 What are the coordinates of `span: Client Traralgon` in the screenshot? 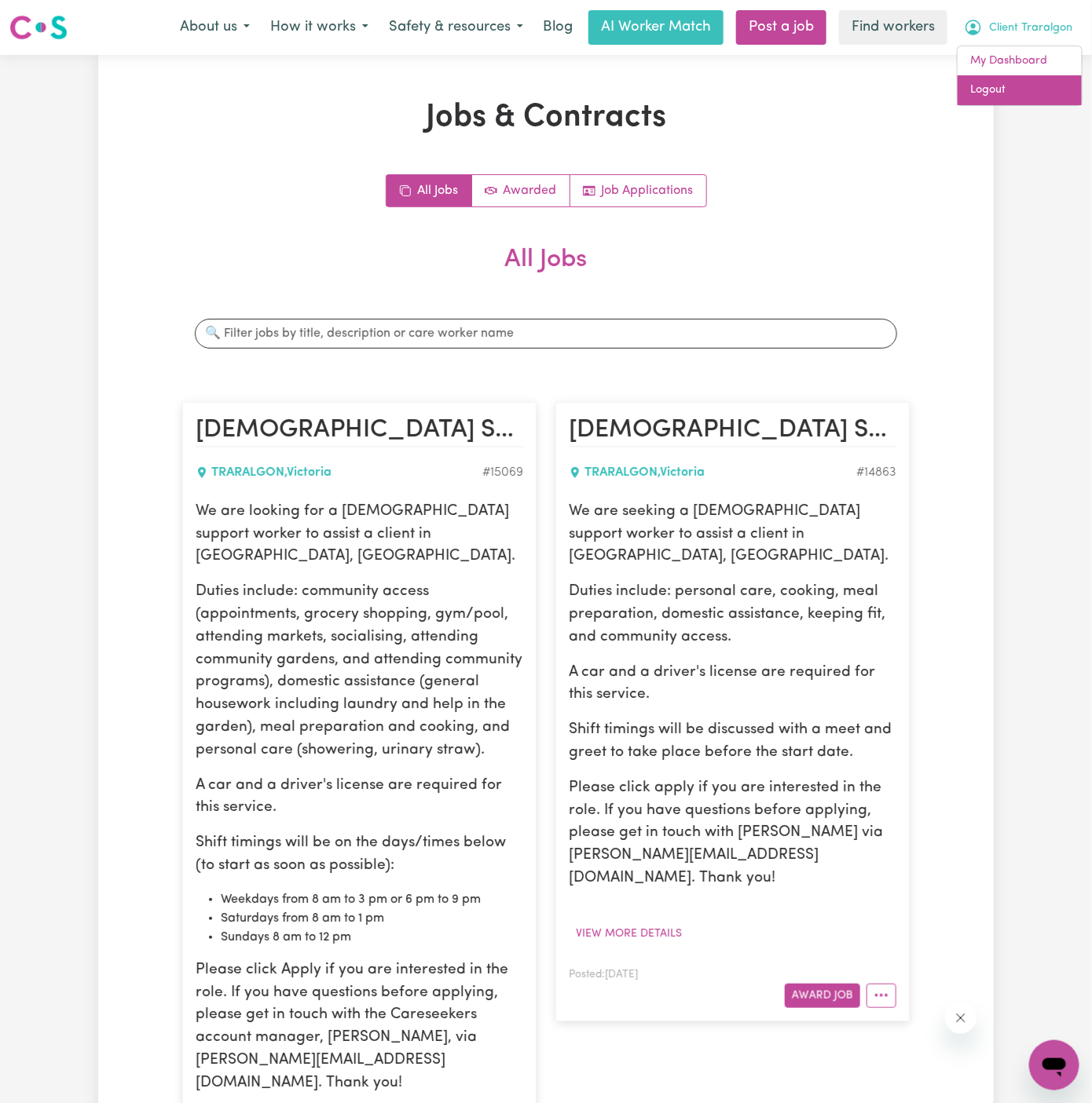 It's located at (1030, 28).